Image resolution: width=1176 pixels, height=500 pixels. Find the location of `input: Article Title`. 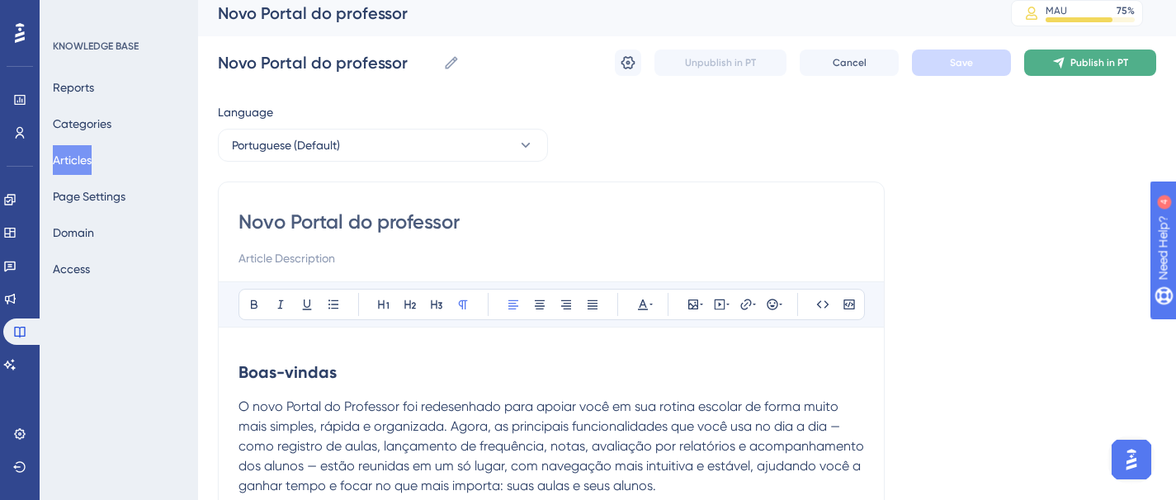

input: Article Title is located at coordinates (551, 222).